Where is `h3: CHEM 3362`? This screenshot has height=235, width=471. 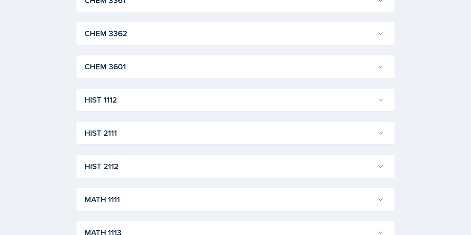
h3: CHEM 3362 is located at coordinates (230, 33).